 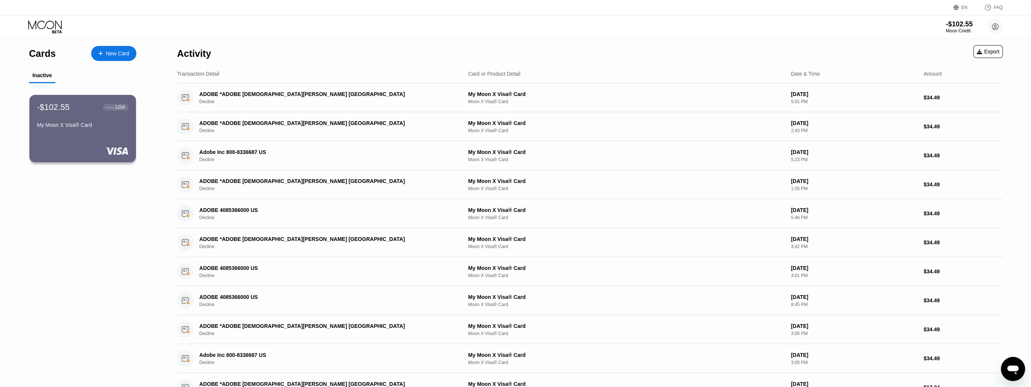 I want to click on div: 5:46 PM, so click(x=854, y=218).